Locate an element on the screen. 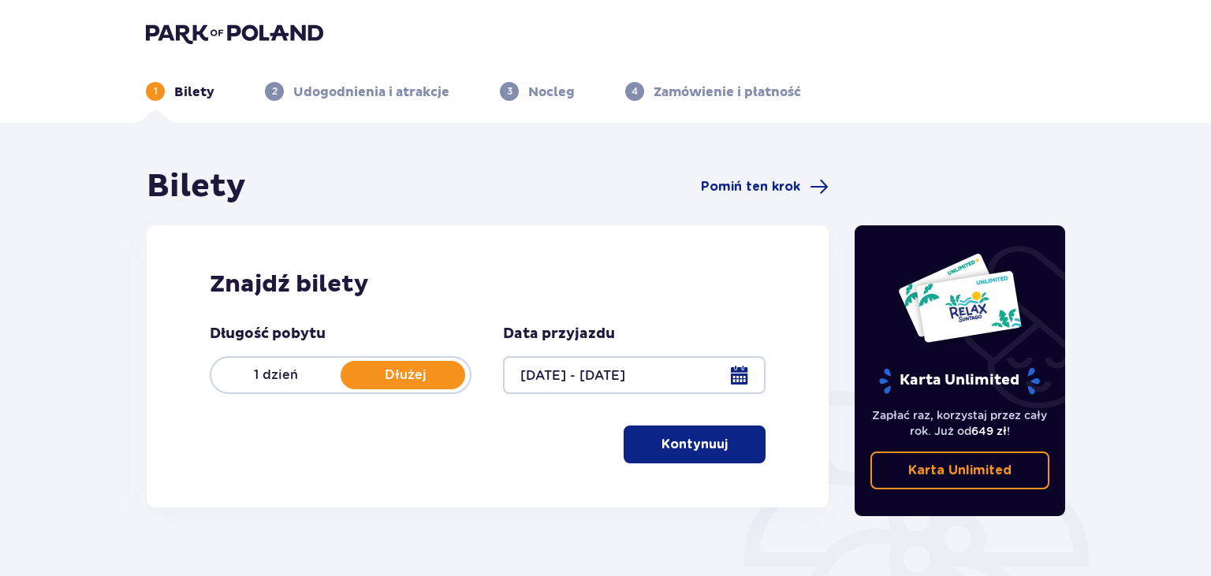 Image resolution: width=1211 pixels, height=576 pixels. span: Pomiń ten krok is located at coordinates (751, 187).